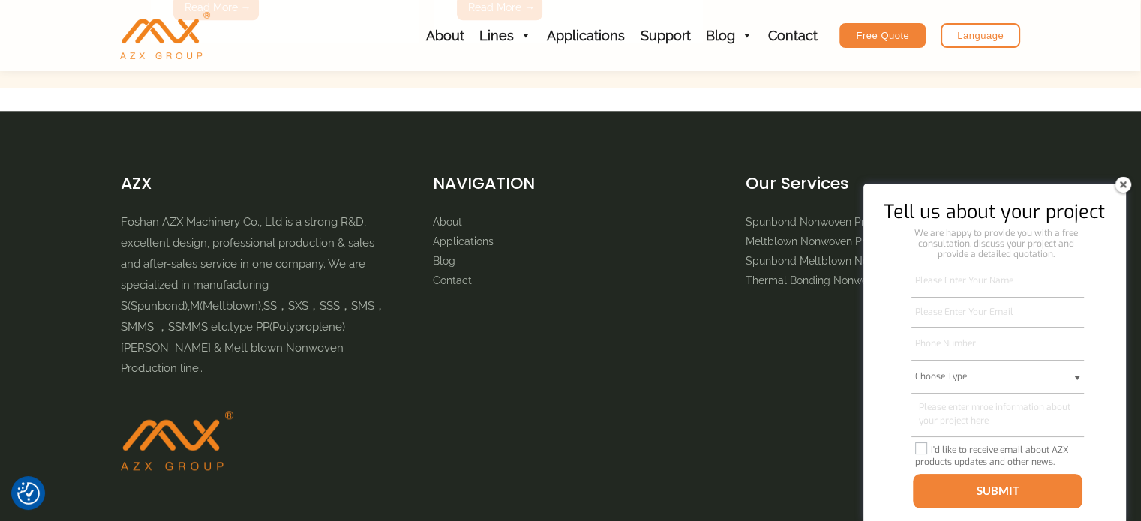 This screenshot has height=521, width=1141. Describe the element at coordinates (882, 35) in the screenshot. I see `div: Free Quote` at that location.